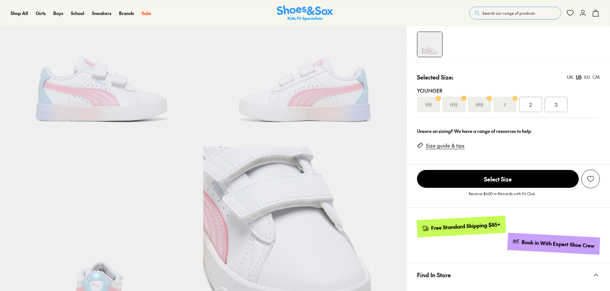 Image resolution: width=610 pixels, height=291 pixels. I want to click on div: Book in With Expert Shoe Crew, so click(559, 244).